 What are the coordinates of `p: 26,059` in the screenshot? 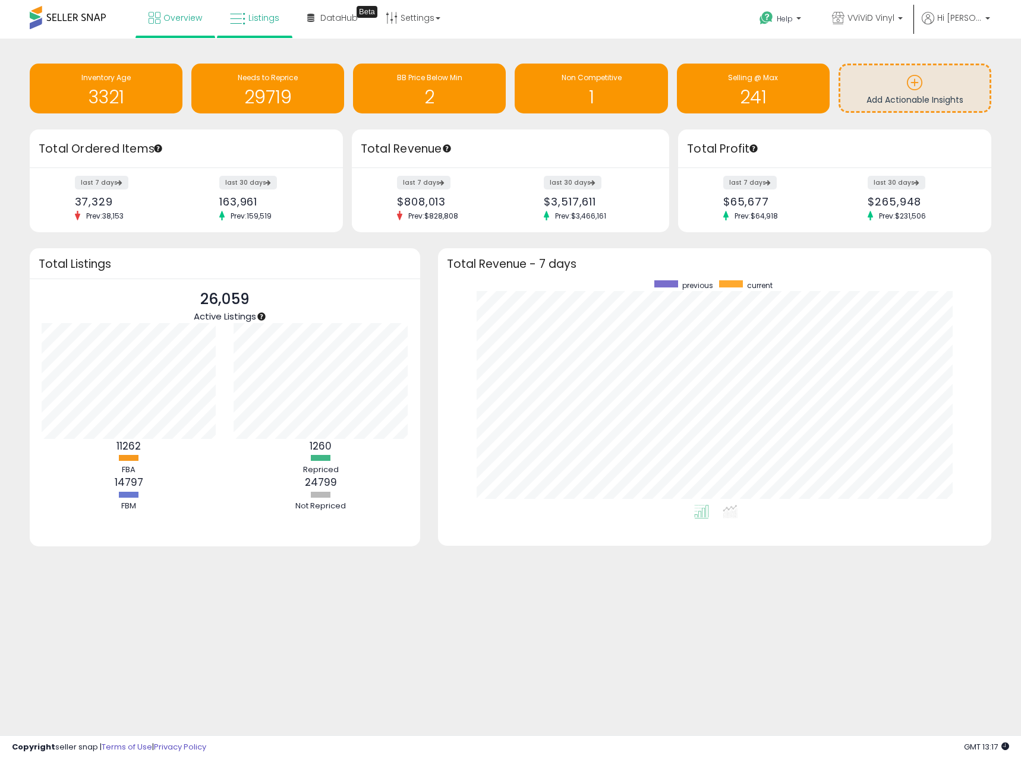 It's located at (225, 299).